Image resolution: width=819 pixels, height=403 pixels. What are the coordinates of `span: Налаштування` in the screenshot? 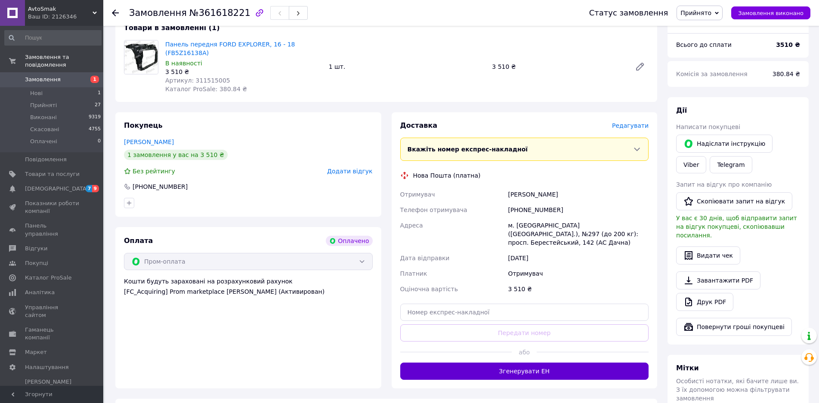 It's located at (47, 368).